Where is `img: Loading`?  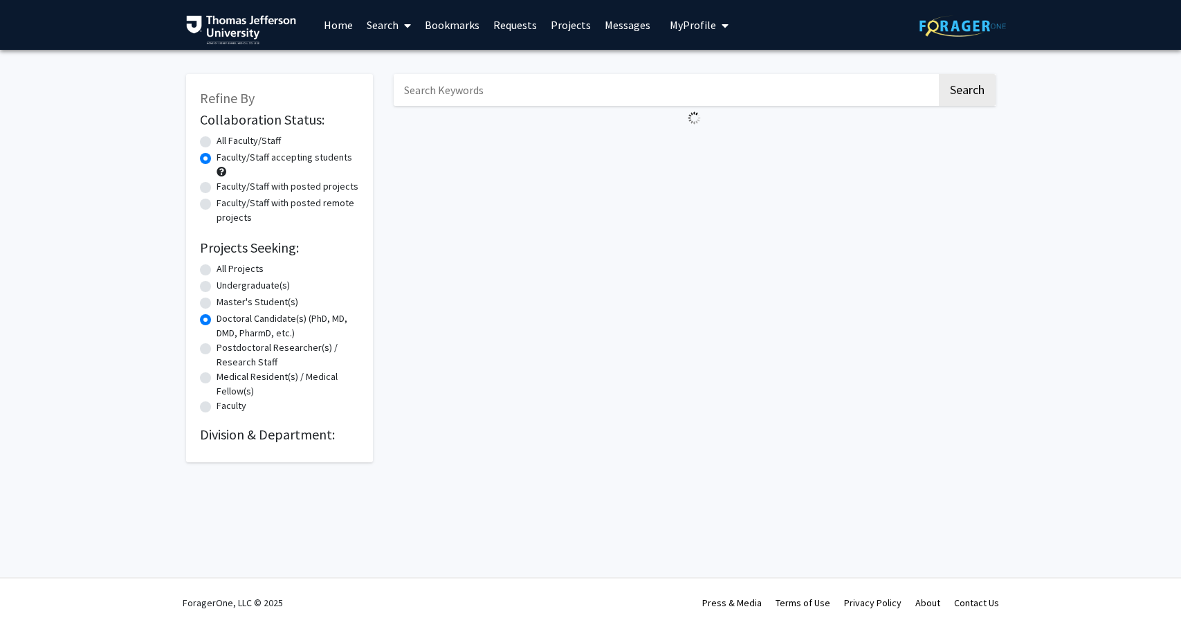 img: Loading is located at coordinates (694, 118).